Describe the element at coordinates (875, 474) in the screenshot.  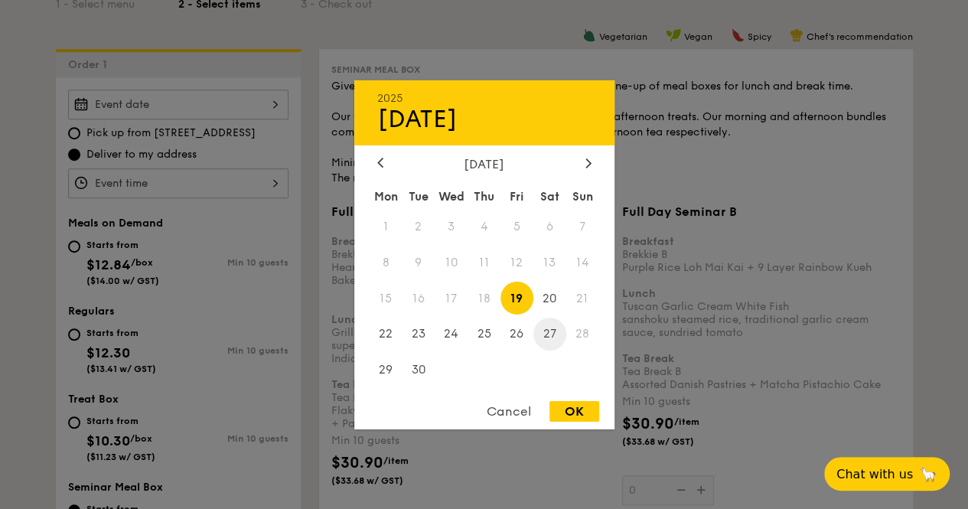
I see `span: Chat with us` at that location.